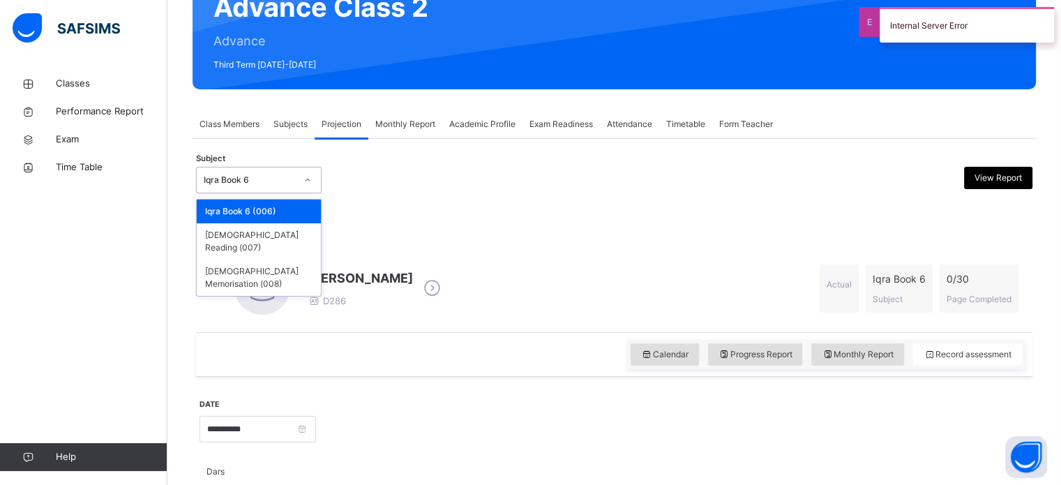  I want to click on span: Projection, so click(341, 124).